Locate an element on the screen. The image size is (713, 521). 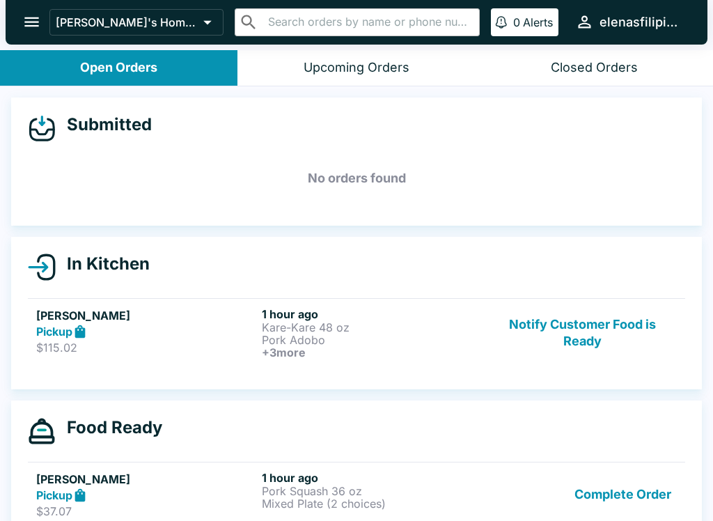
h4: Submitted is located at coordinates (104, 125).